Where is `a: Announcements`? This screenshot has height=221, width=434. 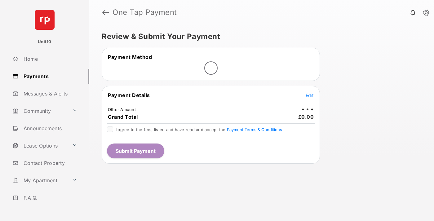 a: Announcements is located at coordinates (50, 128).